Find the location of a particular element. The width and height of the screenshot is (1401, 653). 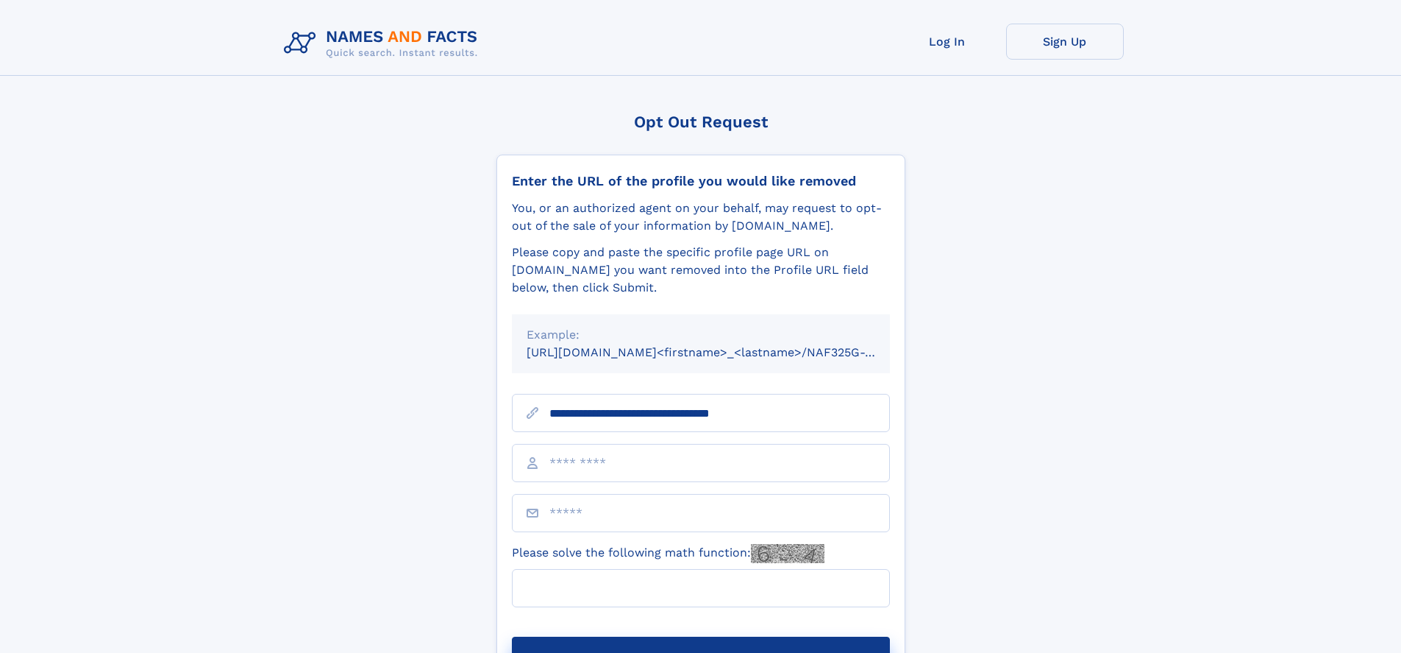

div: Enter the URL of the profile you would like removed is located at coordinates (701, 181).